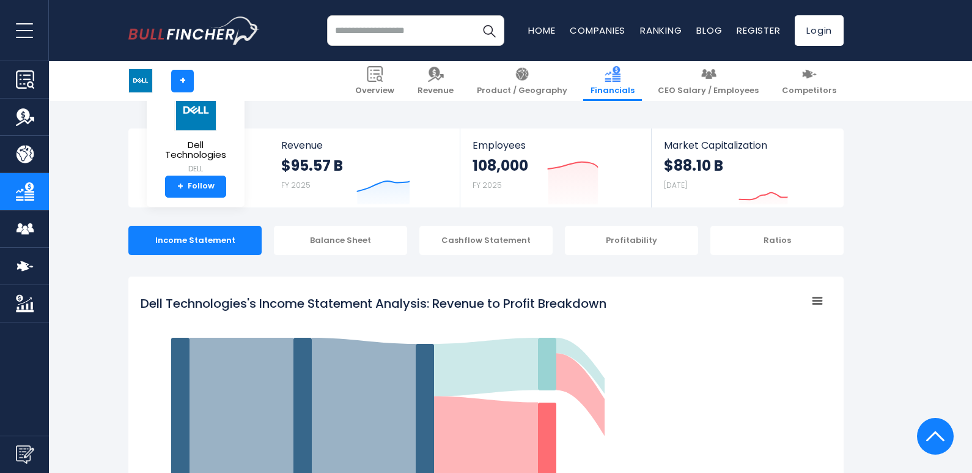 This screenshot has width=972, height=473. What do you see at coordinates (613, 81) in the screenshot?
I see `a: Financials` at bounding box center [613, 81].